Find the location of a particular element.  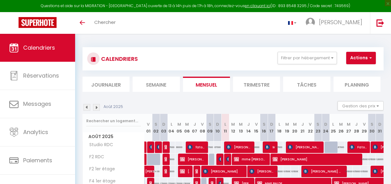

th: 06 is located at coordinates (187, 127).